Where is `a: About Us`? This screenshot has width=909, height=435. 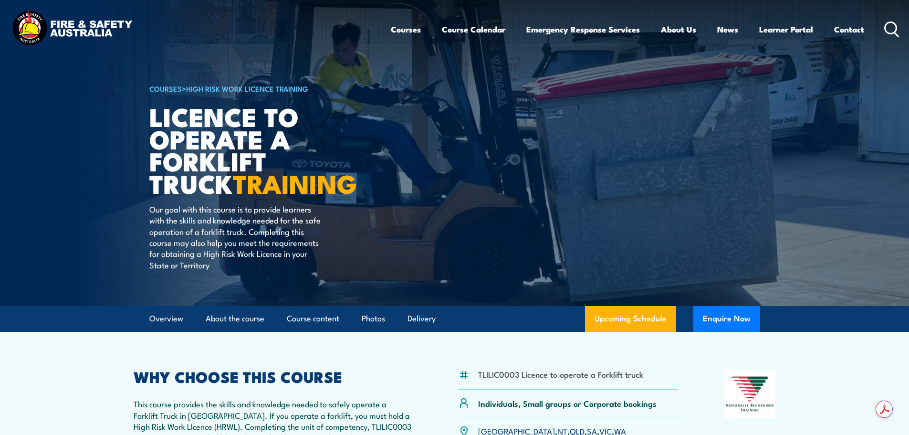 a: About Us is located at coordinates (679, 29).